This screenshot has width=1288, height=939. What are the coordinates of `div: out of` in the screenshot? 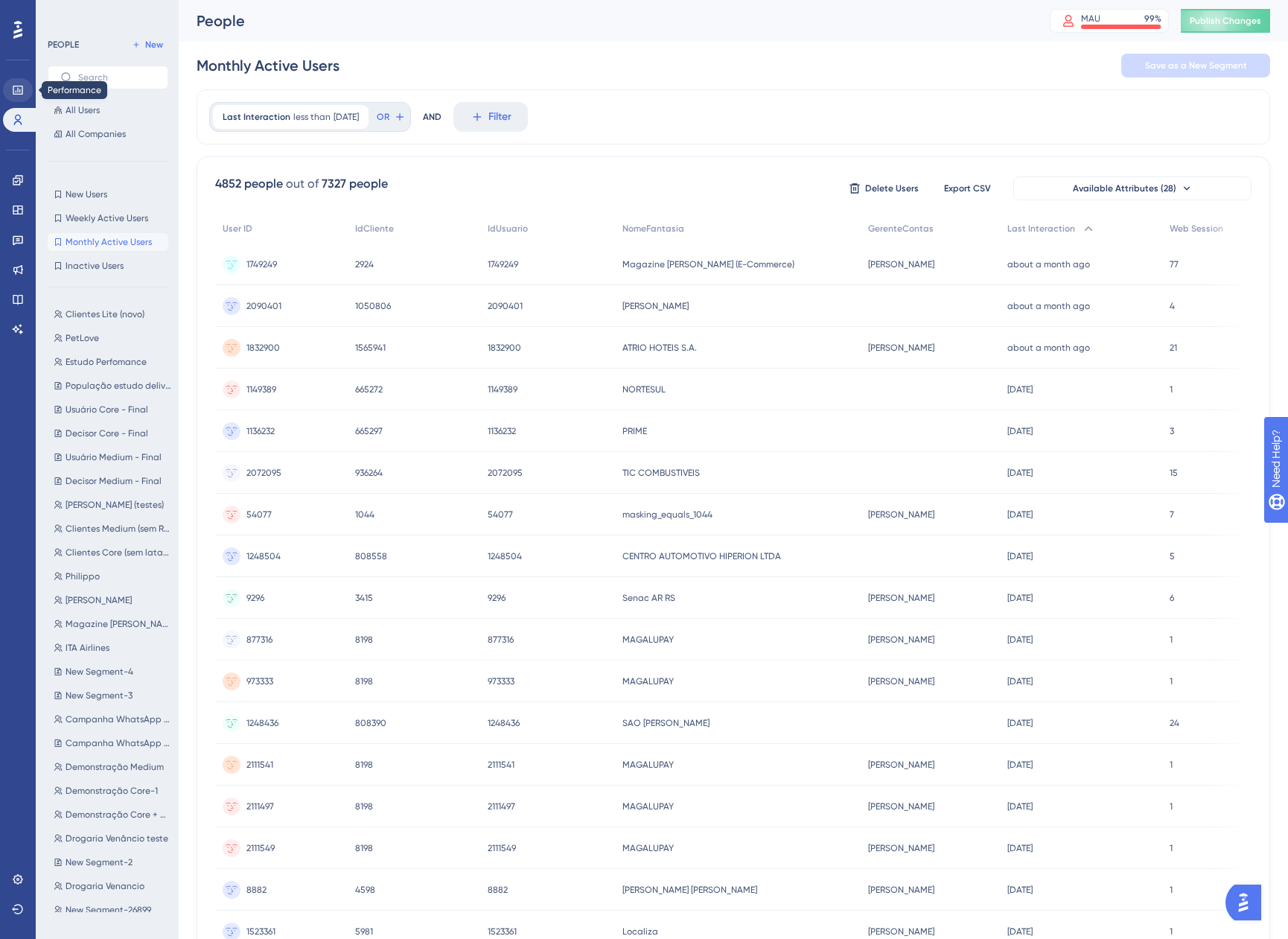 It's located at (302, 184).